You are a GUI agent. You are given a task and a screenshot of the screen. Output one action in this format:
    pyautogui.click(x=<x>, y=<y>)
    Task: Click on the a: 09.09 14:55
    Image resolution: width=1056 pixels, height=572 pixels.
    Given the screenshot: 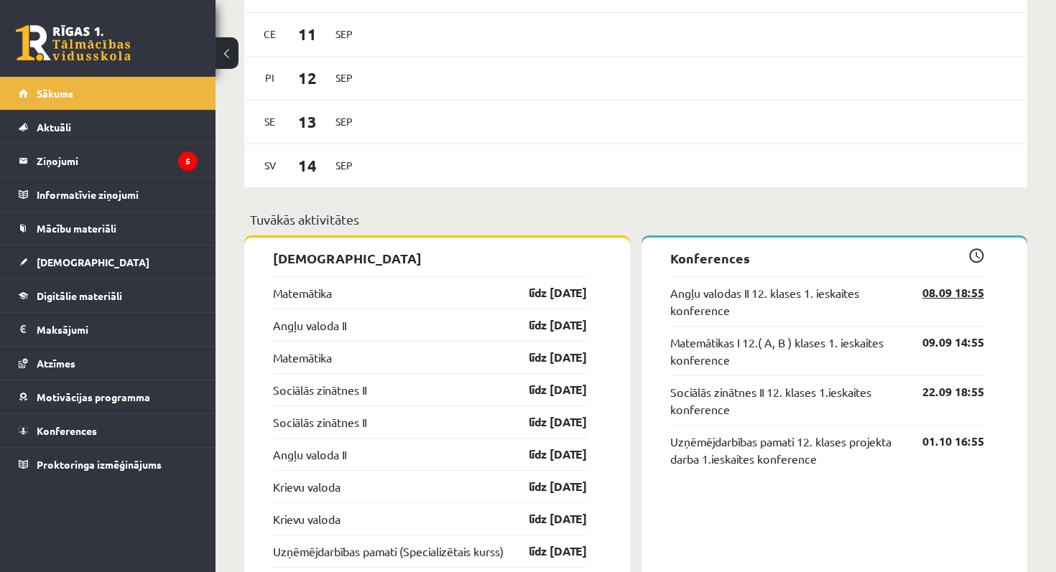 What is the action you would take?
    pyautogui.click(x=942, y=343)
    